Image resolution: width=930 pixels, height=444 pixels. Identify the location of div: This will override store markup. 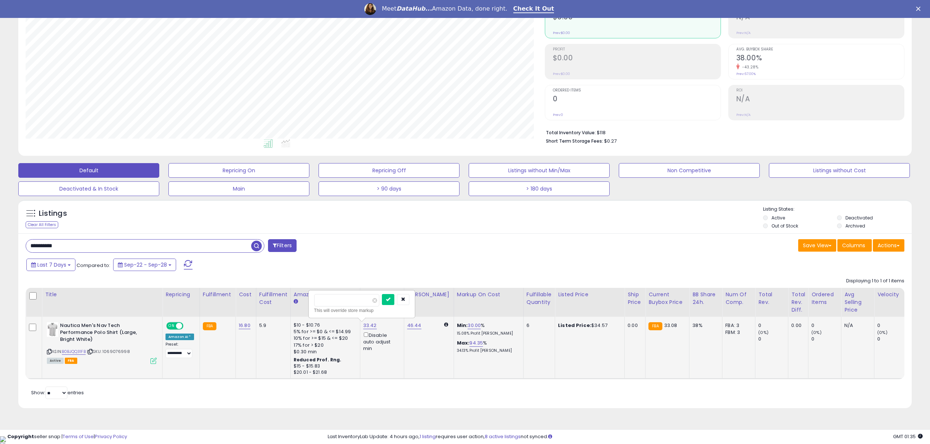
(362, 311).